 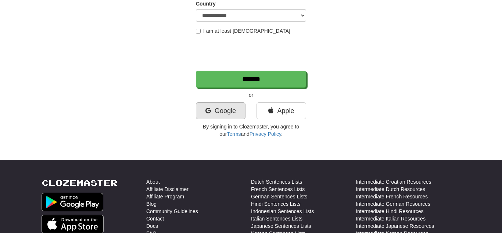 I want to click on a: Apple, so click(x=281, y=111).